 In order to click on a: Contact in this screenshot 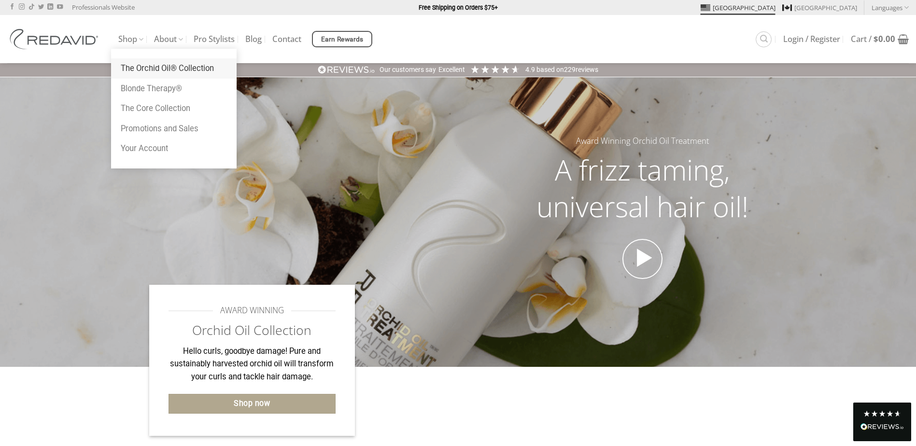, I will do `click(287, 39)`.